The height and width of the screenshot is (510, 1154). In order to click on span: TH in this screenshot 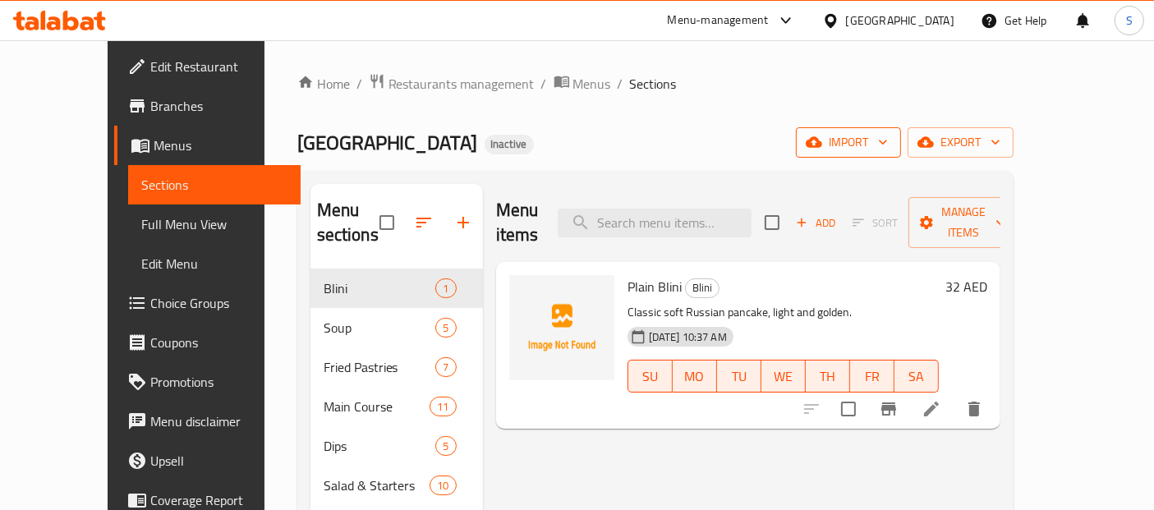, I will do `click(828, 376)`.